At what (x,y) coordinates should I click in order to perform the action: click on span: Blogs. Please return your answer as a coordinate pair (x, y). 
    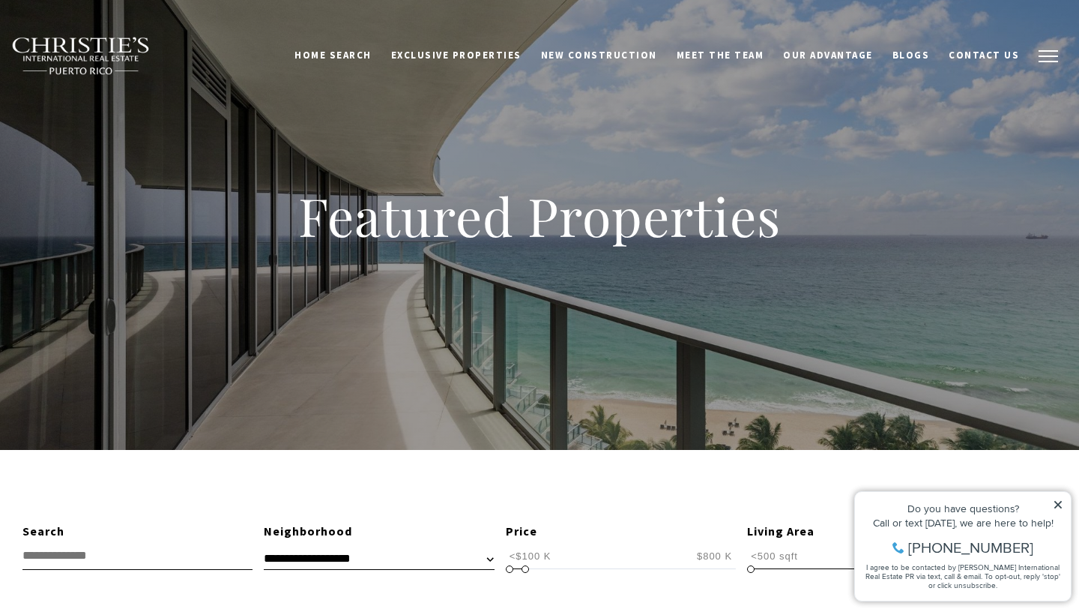
    Looking at the image, I should click on (911, 55).